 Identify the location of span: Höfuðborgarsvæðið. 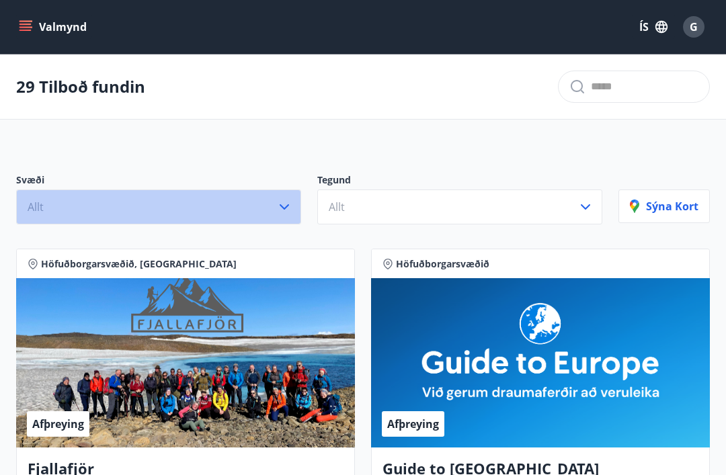
(442, 264).